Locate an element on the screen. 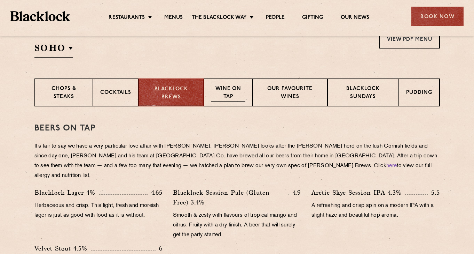 The image size is (474, 254). img: BL_Textured_Logo-footer-cropped.svg is located at coordinates (40, 16).